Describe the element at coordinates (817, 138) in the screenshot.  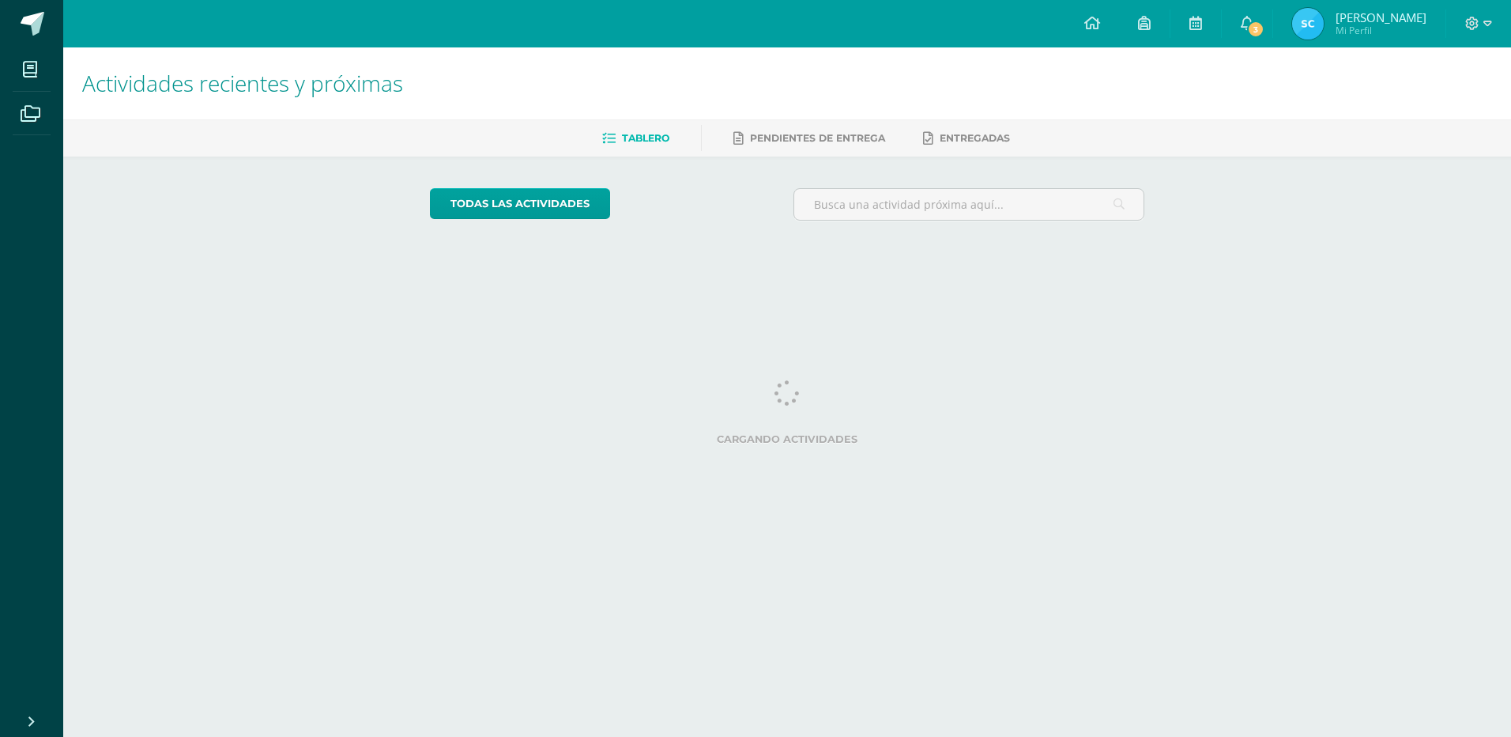
I see `span: Pendientes de entrega` at that location.